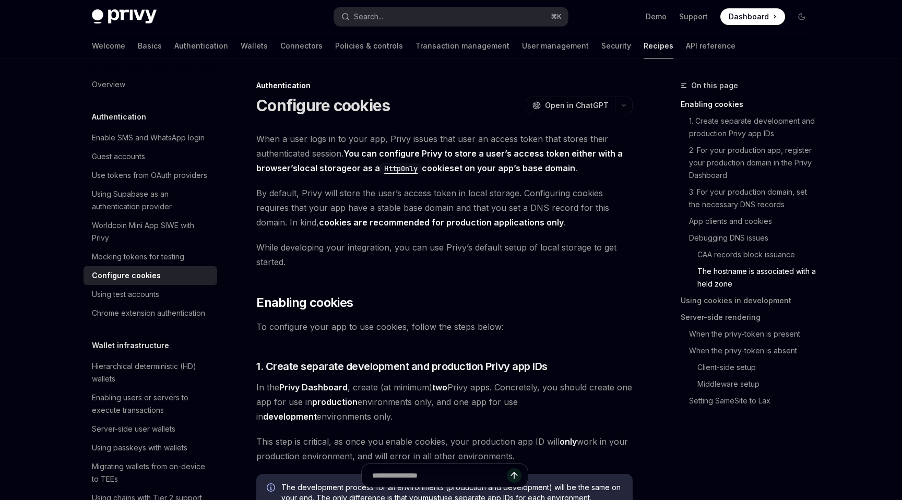  Describe the element at coordinates (451, 17) in the screenshot. I see `button: Search...⌘K` at that location.